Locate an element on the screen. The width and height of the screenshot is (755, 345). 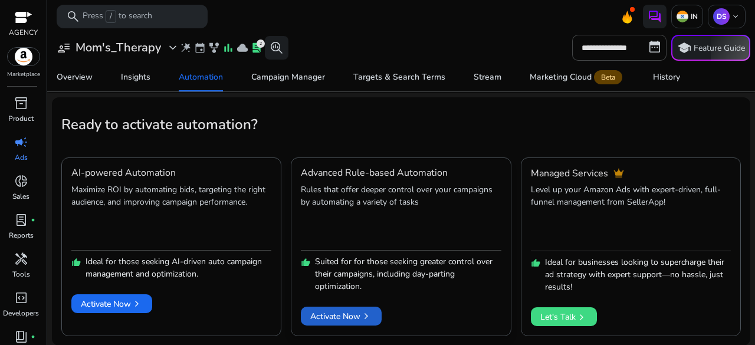
h3: Mom's_Therapy is located at coordinates (118, 48).